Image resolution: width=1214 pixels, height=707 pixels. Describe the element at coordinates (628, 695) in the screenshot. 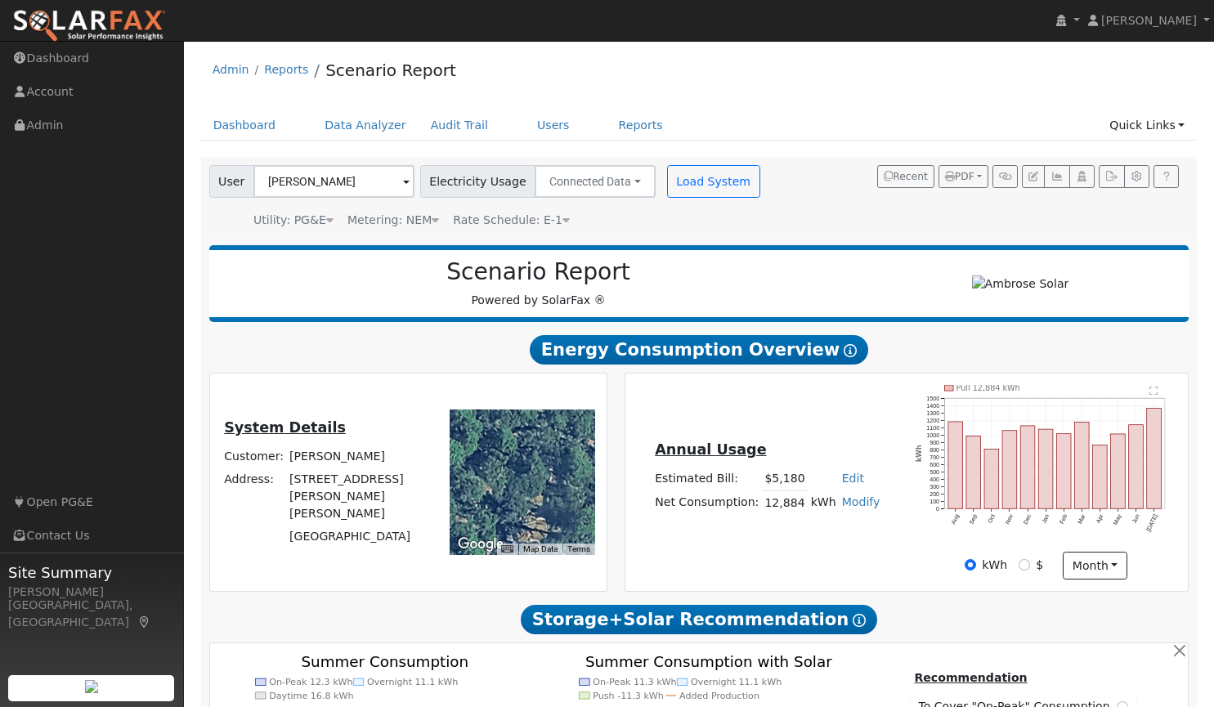

I see `text: Push -11.3 kWh` at that location.